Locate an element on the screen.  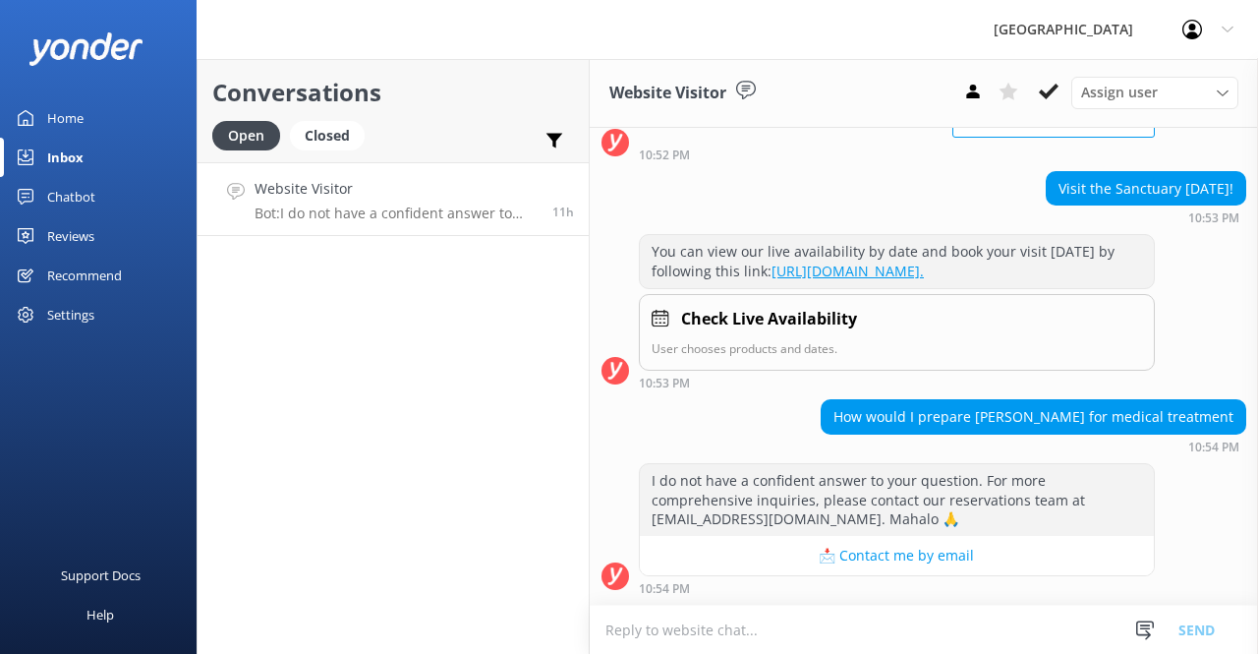
h3: Website Visitor is located at coordinates (667, 93).